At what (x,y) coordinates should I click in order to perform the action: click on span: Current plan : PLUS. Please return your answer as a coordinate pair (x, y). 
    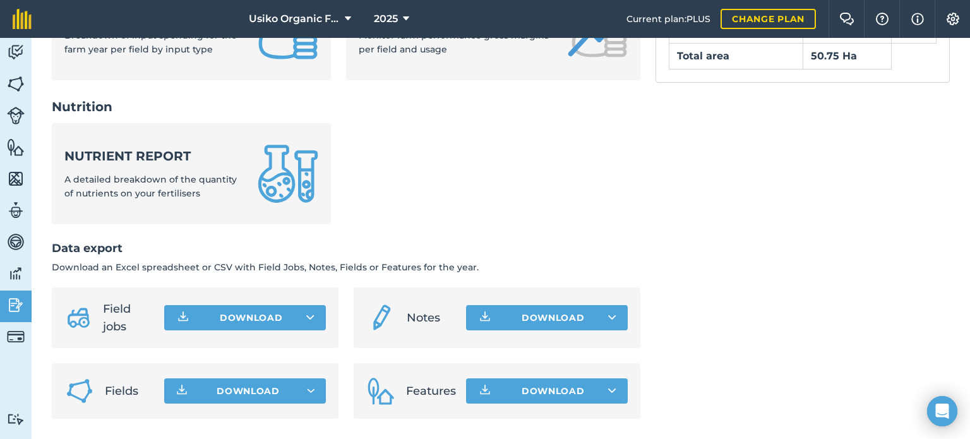
    Looking at the image, I should click on (668, 19).